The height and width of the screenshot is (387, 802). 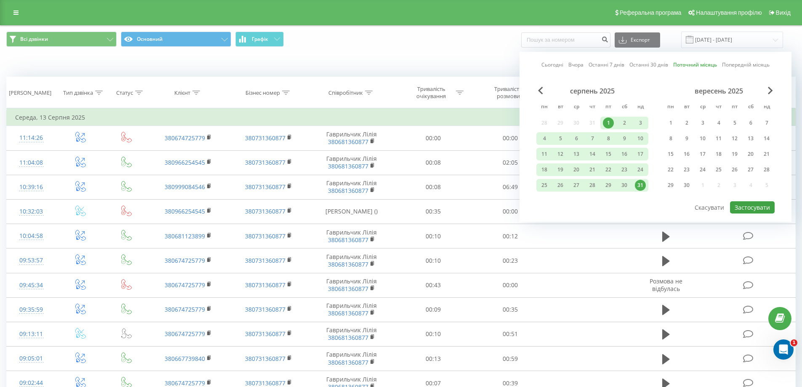 What do you see at coordinates (751, 123) in the screenshot?
I see `div: 6` at bounding box center [751, 123].